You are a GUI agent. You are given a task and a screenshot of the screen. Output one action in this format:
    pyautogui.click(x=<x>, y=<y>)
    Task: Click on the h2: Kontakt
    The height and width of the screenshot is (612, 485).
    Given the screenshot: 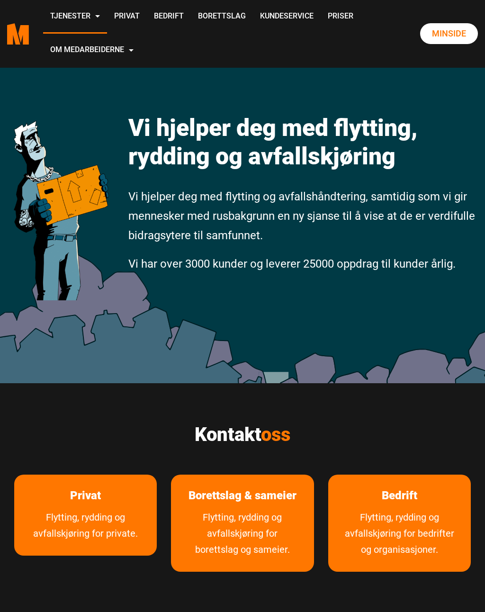 What is the action you would take?
    pyautogui.click(x=243, y=435)
    